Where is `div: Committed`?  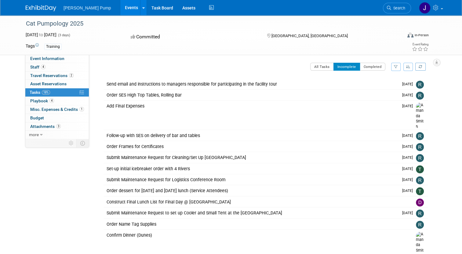 div: Committed is located at coordinates (193, 37).